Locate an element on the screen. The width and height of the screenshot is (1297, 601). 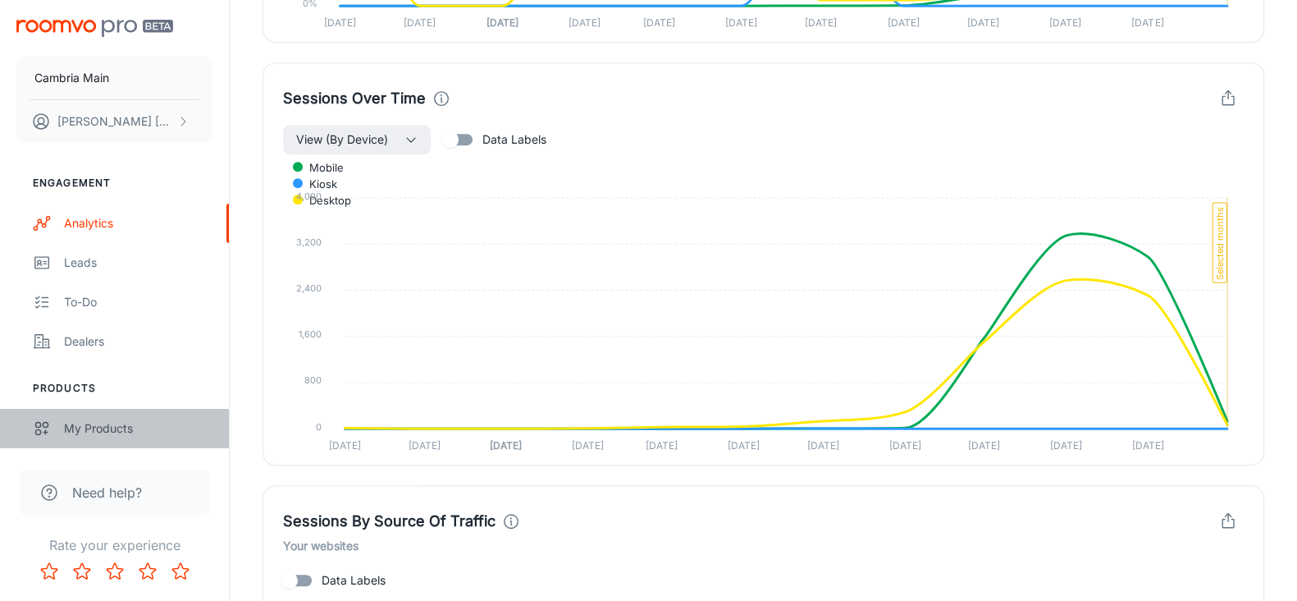
span: Need help? is located at coordinates (107, 492).